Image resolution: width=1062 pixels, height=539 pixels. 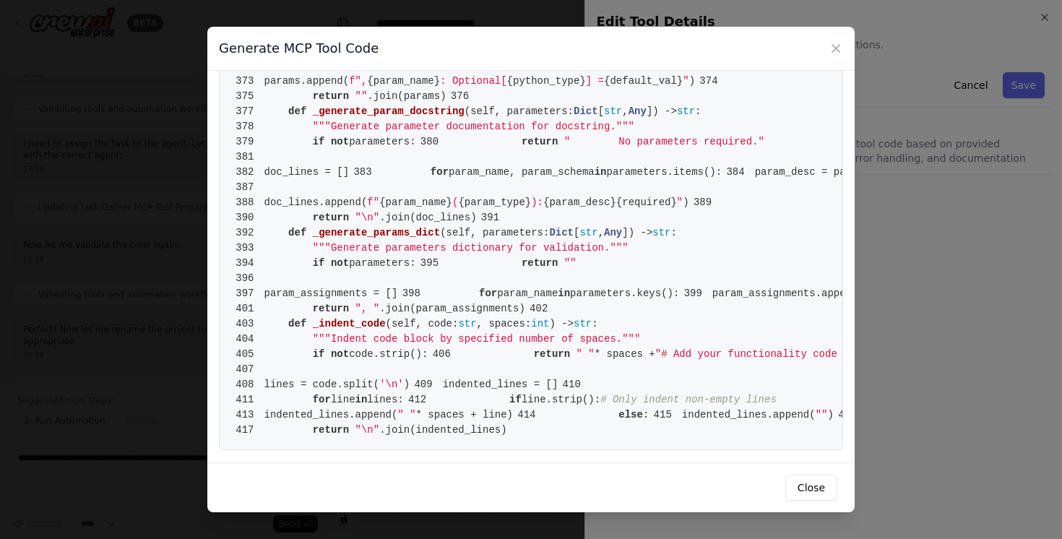 What do you see at coordinates (373, 202) in the screenshot?
I see `span: f"` at bounding box center [373, 202].